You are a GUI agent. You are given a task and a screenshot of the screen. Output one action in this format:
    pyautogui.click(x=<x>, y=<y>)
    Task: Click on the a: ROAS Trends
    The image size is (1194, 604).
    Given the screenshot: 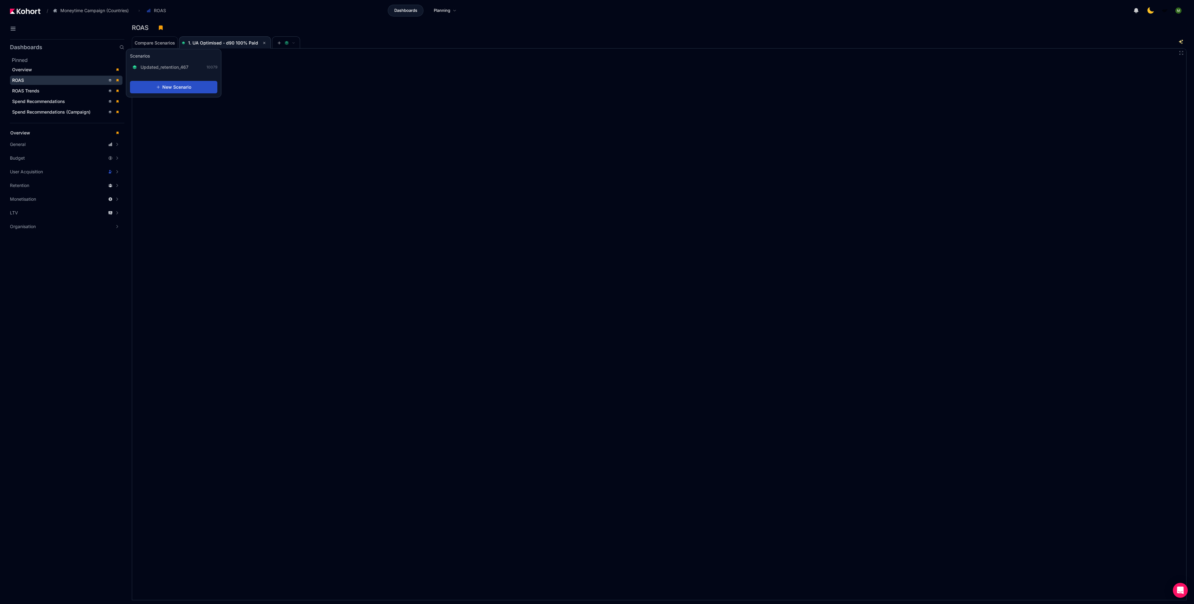 What is the action you would take?
    pyautogui.click(x=66, y=91)
    